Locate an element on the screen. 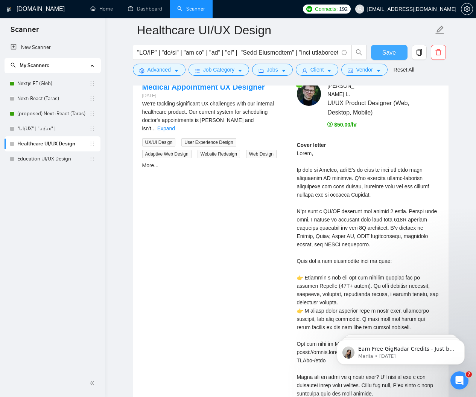 Image resolution: width=476 pixels, height=397 pixels. span: edit is located at coordinates (440, 30).